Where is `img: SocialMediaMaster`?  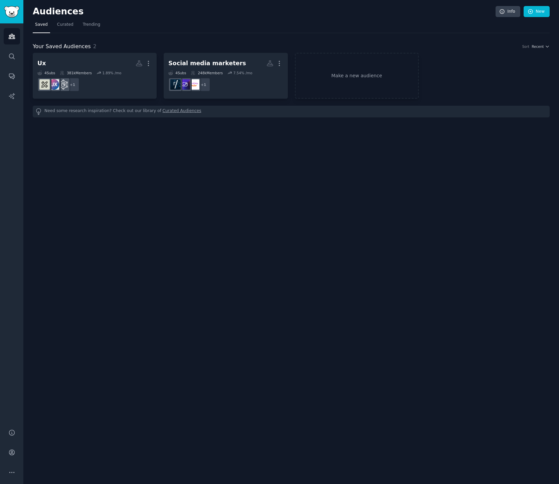
img: SocialMediaMaster is located at coordinates (194, 84).